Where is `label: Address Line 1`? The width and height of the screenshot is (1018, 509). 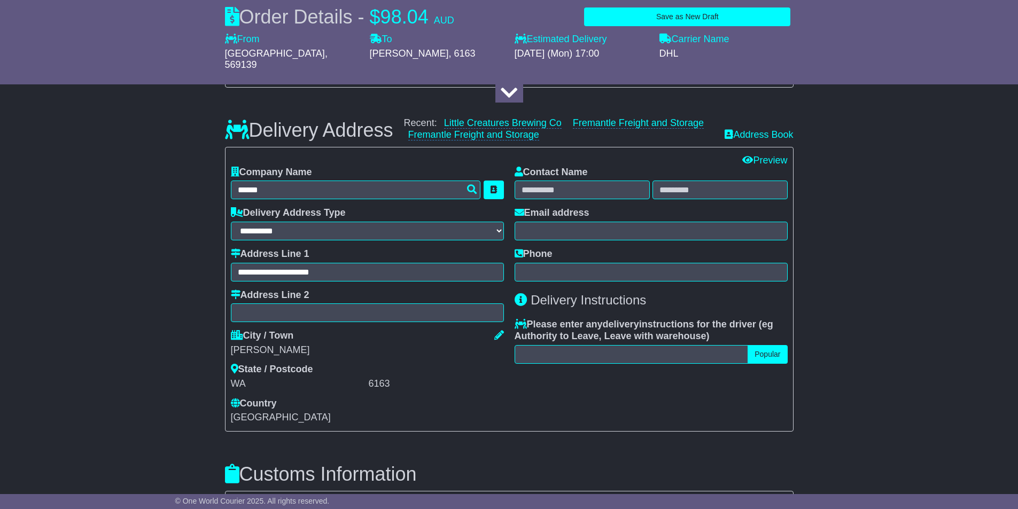
label: Address Line 1 is located at coordinates (270, 254).